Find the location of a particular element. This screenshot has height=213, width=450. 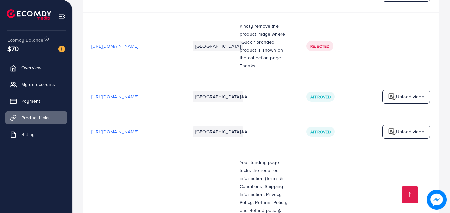

a: My ad accounts is located at coordinates (36, 84).